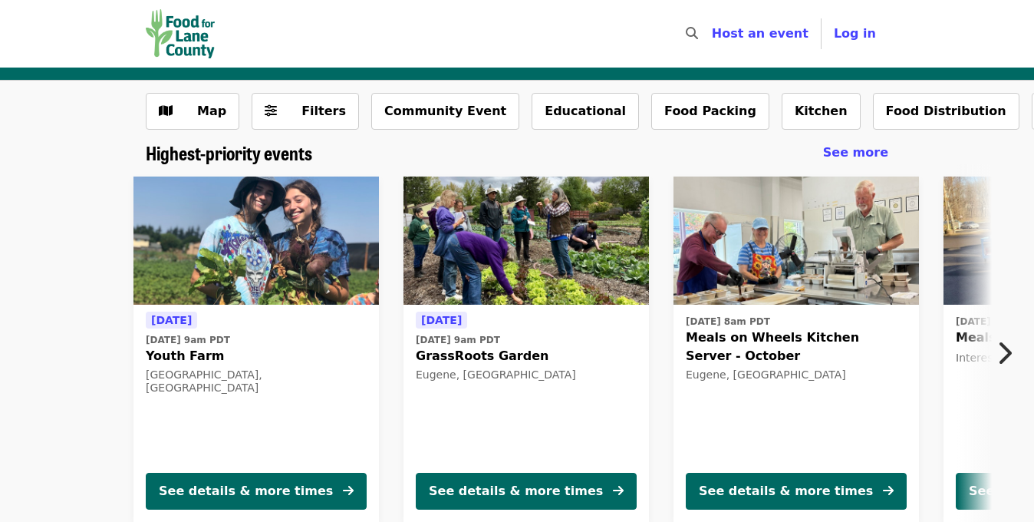  Describe the element at coordinates (526, 241) in the screenshot. I see `img: GrassRoots Garden organized by Food for Lane County` at that location.